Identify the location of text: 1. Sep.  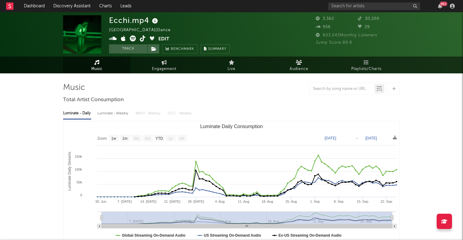
(315, 202).